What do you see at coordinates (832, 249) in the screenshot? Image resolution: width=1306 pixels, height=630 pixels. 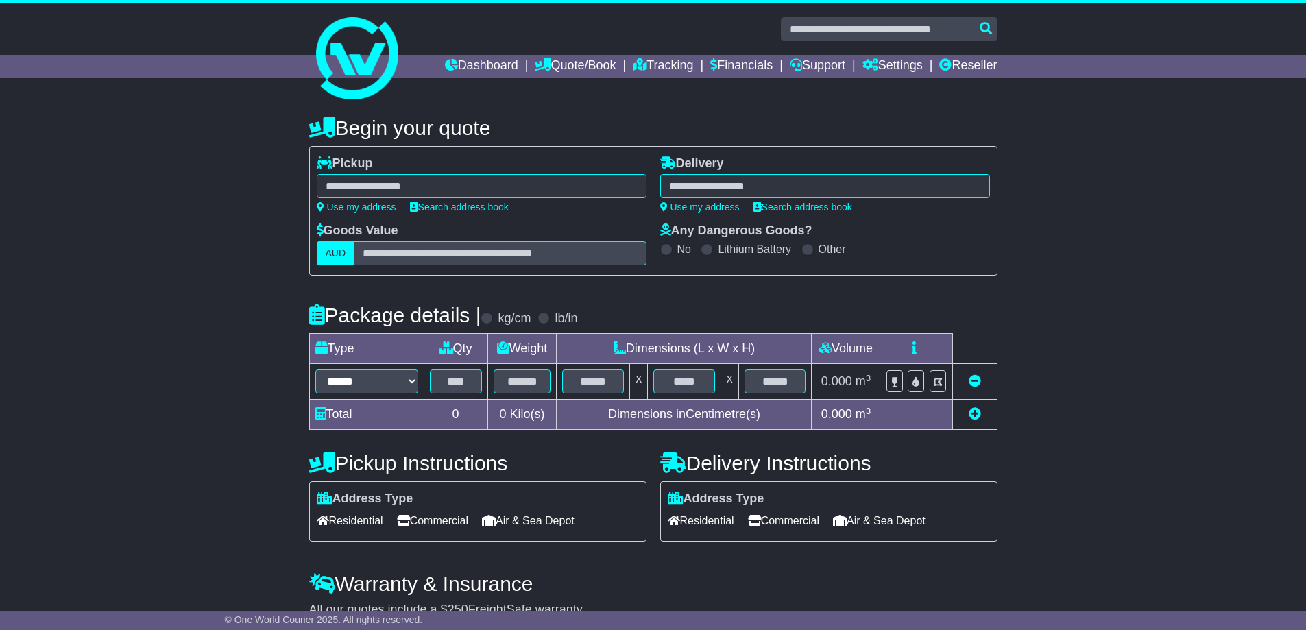 I see `label: Other` at bounding box center [832, 249].